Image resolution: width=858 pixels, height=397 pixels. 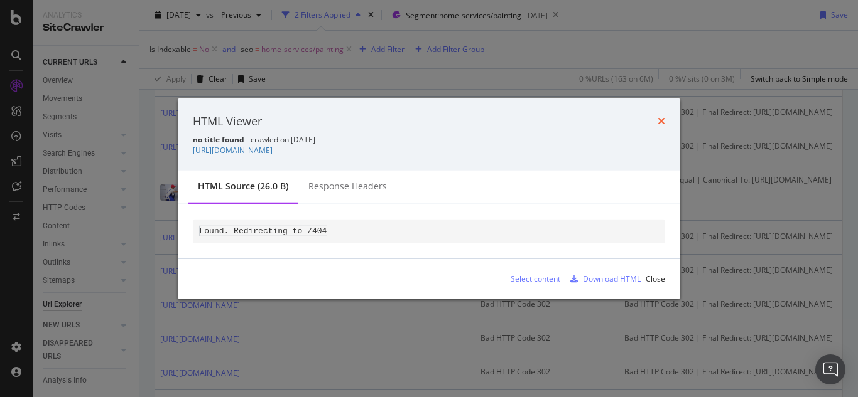 I want to click on strong: no title found, so click(x=218, y=139).